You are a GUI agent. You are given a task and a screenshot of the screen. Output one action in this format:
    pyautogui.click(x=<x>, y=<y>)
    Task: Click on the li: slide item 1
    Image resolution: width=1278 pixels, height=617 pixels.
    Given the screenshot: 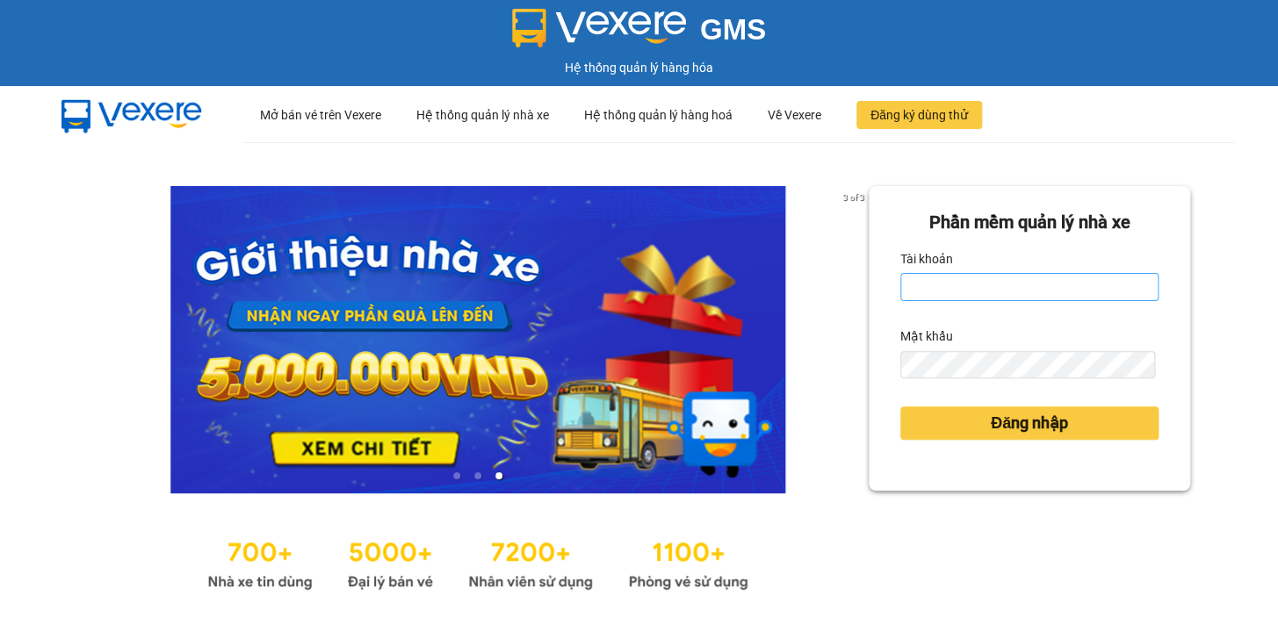 What is the action you would take?
    pyautogui.click(x=457, y=476)
    